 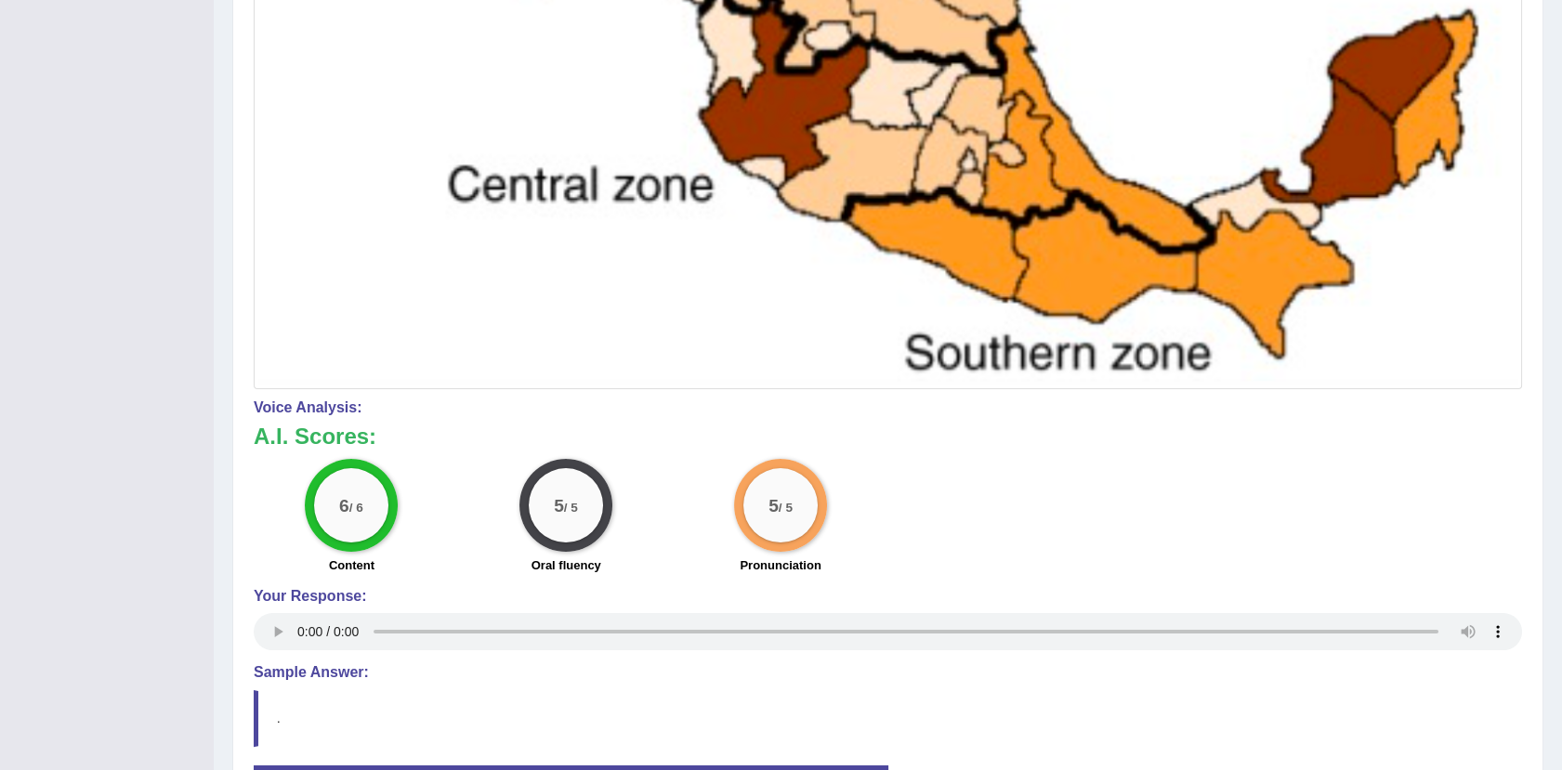 What do you see at coordinates (566, 565) in the screenshot?
I see `label: Oral fluency` at bounding box center [566, 565].